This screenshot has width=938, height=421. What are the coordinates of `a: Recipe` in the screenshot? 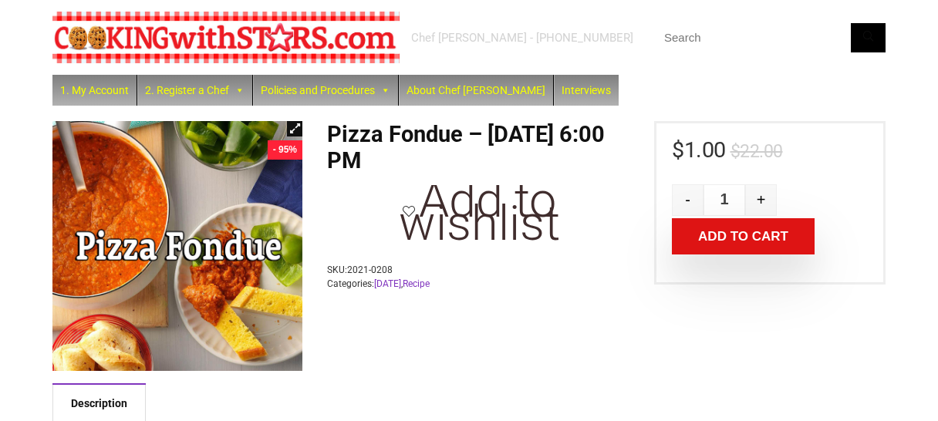 It's located at (416, 284).